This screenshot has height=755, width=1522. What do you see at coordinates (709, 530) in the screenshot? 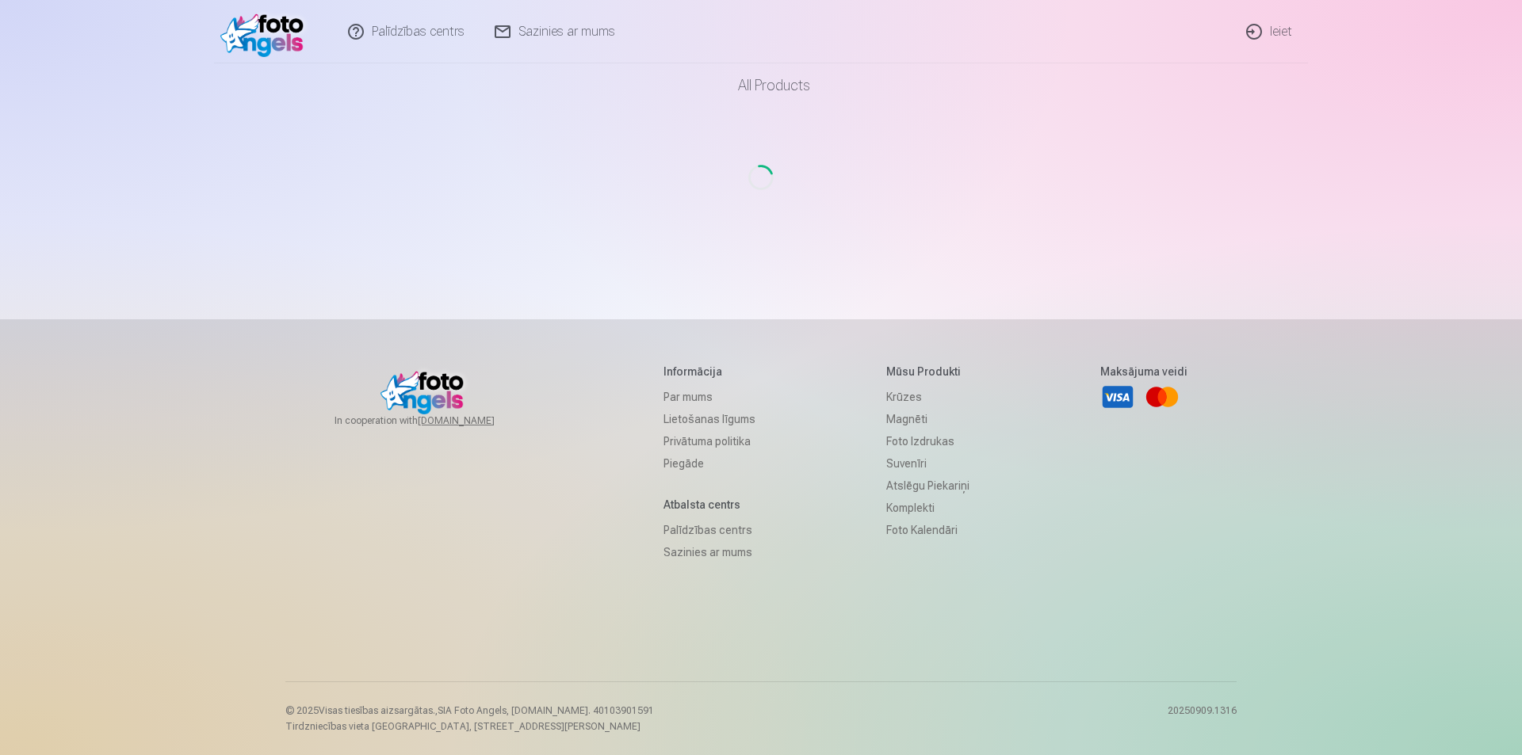
I see `a: Palīdzības centrs` at bounding box center [709, 530].